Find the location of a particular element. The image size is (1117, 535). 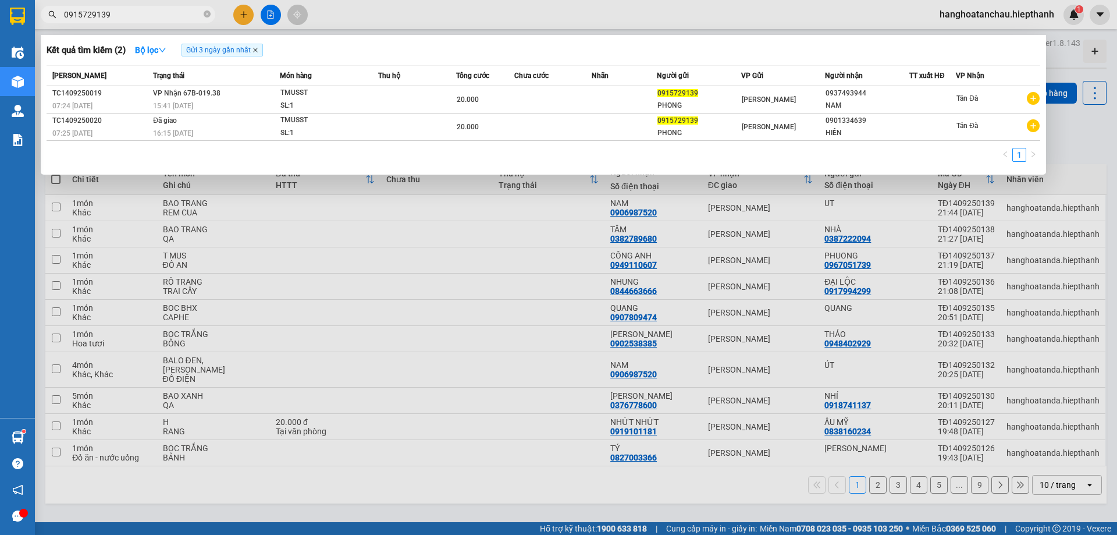

span: question-circle is located at coordinates (17, 463).